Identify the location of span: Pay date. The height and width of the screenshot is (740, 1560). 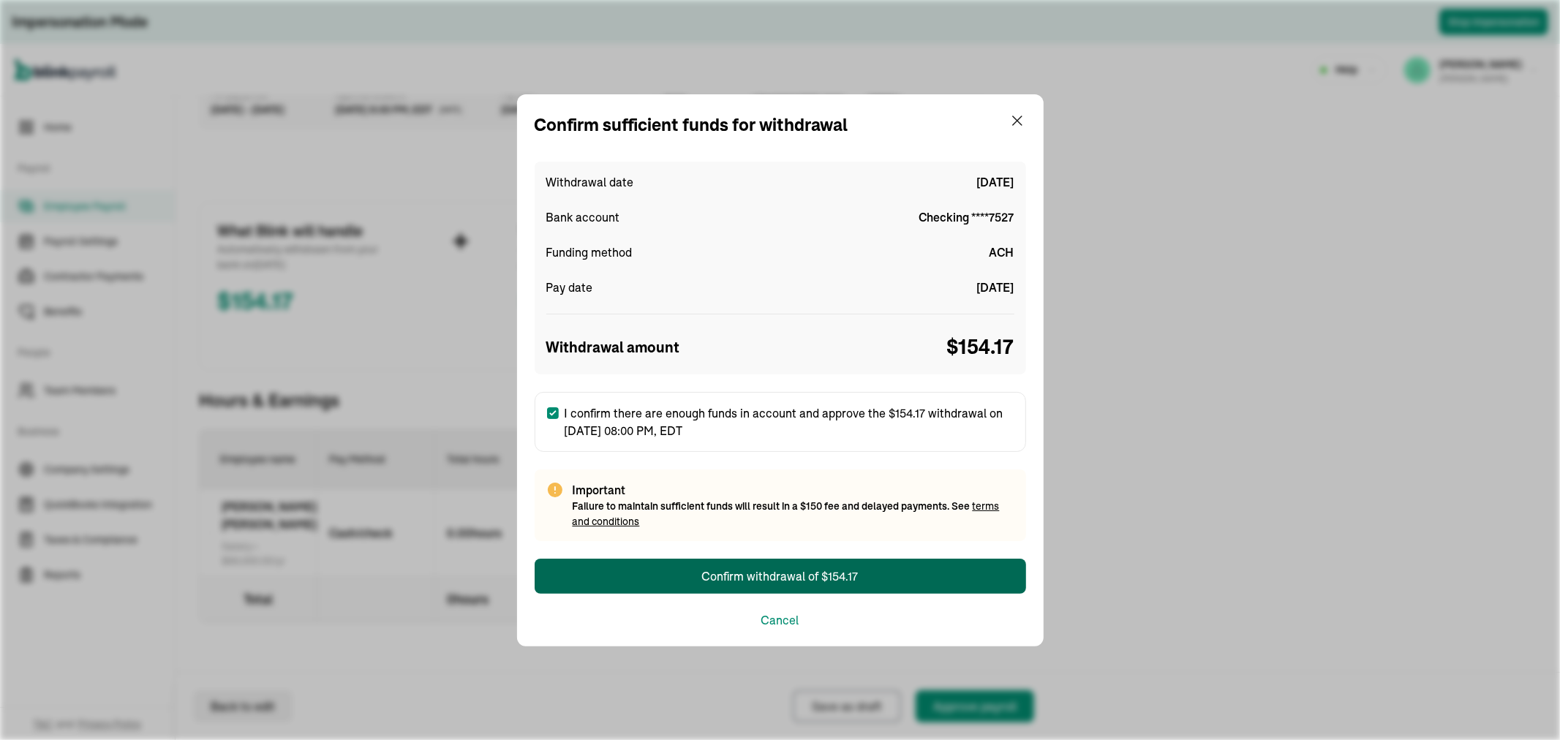
(570, 287).